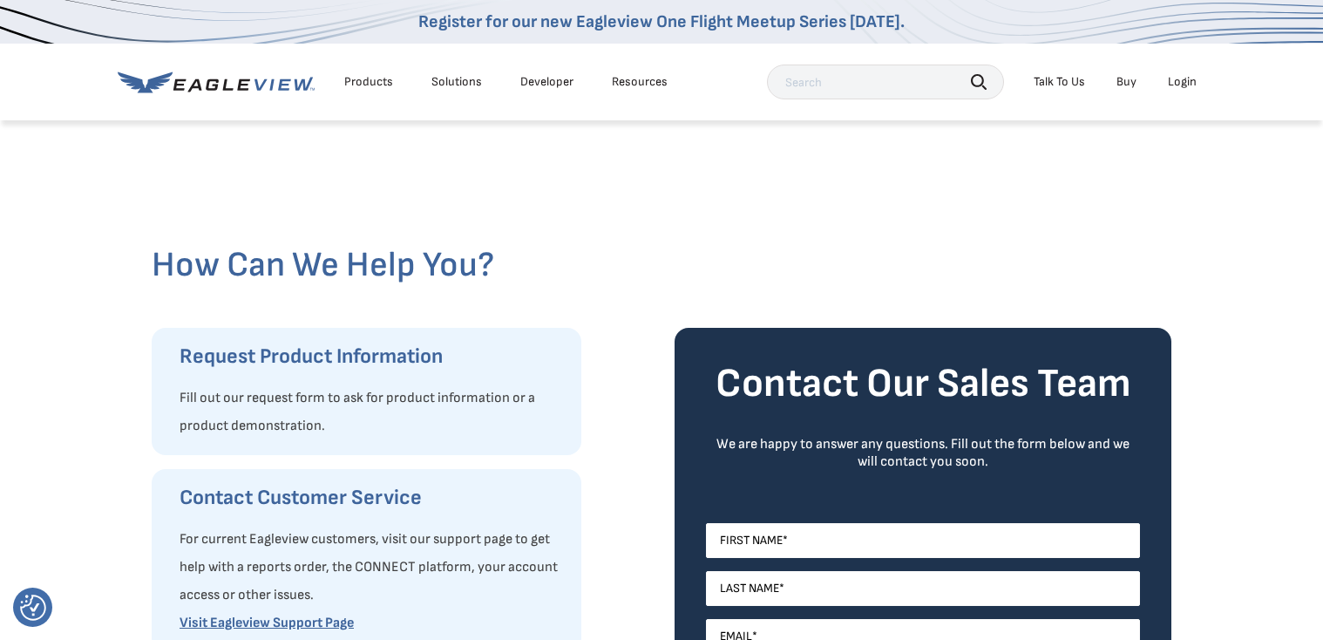 The height and width of the screenshot is (640, 1323). Describe the element at coordinates (661, 265) in the screenshot. I see `h2: How Can We Help You?` at that location.